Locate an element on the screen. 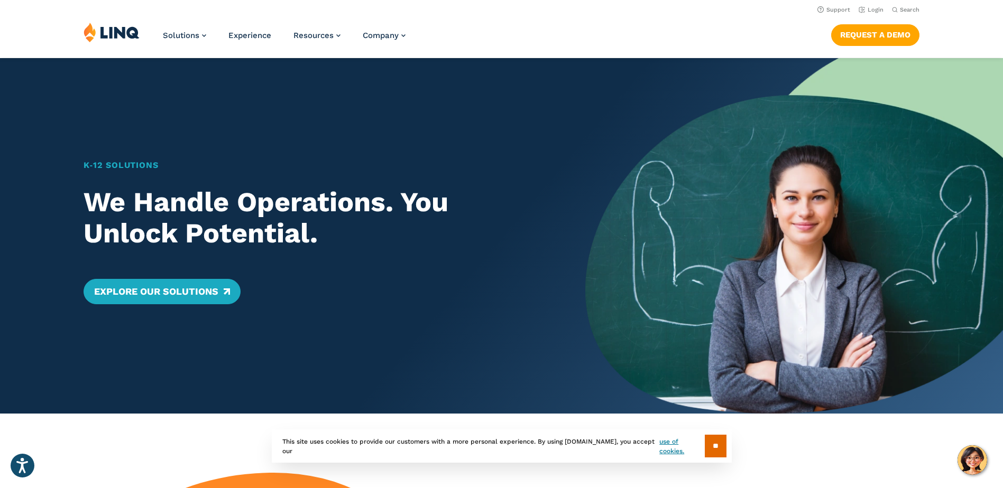 The image size is (1003, 488). button: Hello, have a question? Let’s chat. is located at coordinates (972, 460).